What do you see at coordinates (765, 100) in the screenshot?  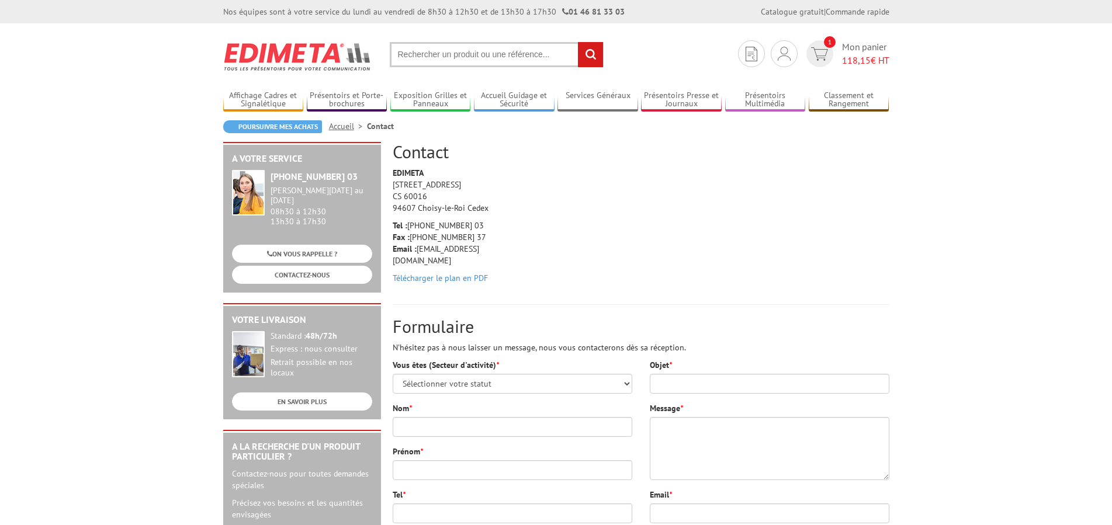 I see `a: Présentoirs Multimédia` at bounding box center [765, 100].